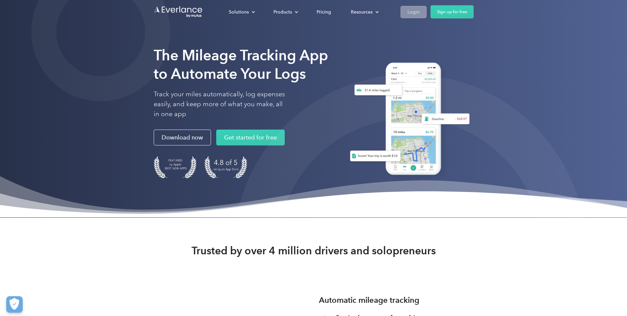 Image resolution: width=627 pixels, height=316 pixels. What do you see at coordinates (14, 304) in the screenshot?
I see `button: Cookies Settings` at bounding box center [14, 304].